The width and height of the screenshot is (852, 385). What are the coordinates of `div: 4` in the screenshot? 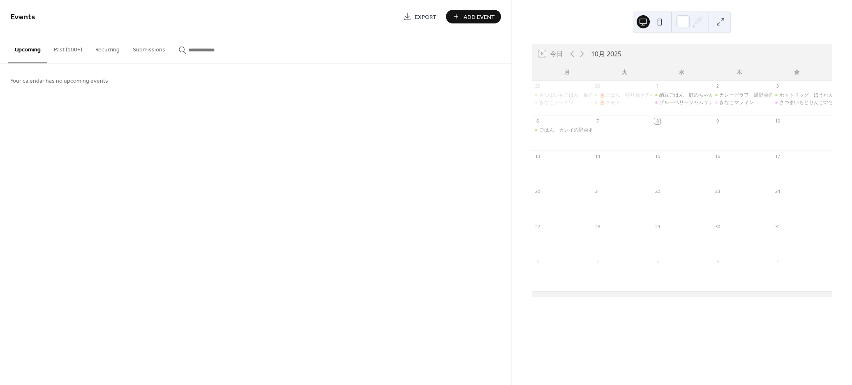 It's located at (597, 261).